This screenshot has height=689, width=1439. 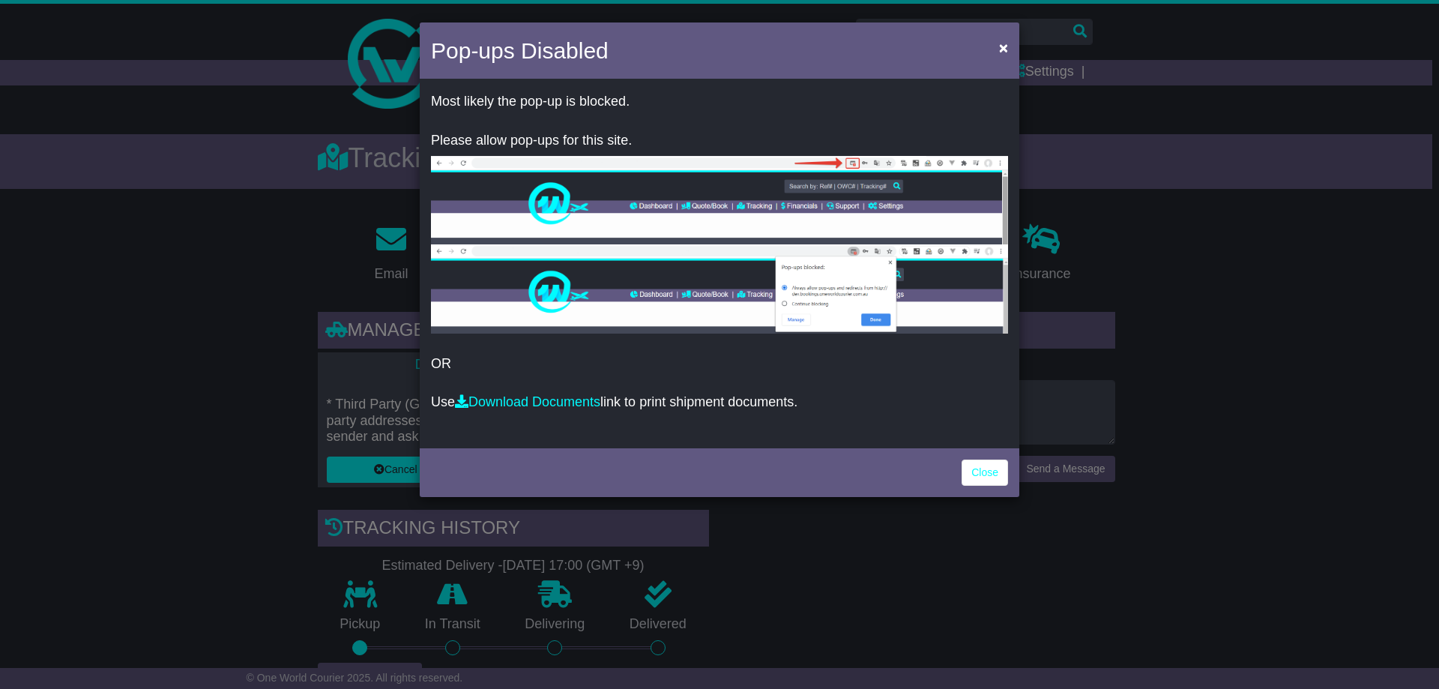 I want to click on div: OR, so click(x=720, y=263).